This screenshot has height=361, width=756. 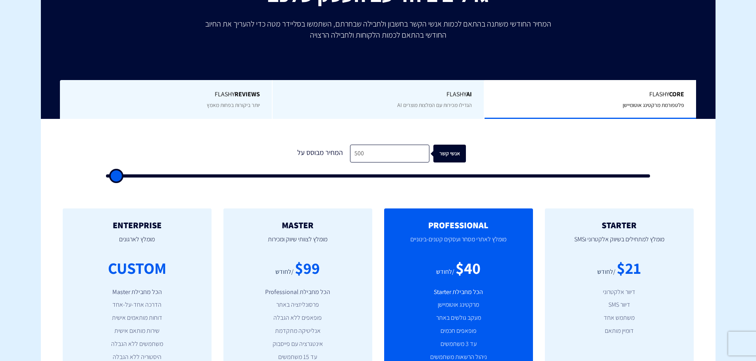 What do you see at coordinates (458, 305) in the screenshot?
I see `li: מרקטינג אוטומיישן` at bounding box center [458, 305].